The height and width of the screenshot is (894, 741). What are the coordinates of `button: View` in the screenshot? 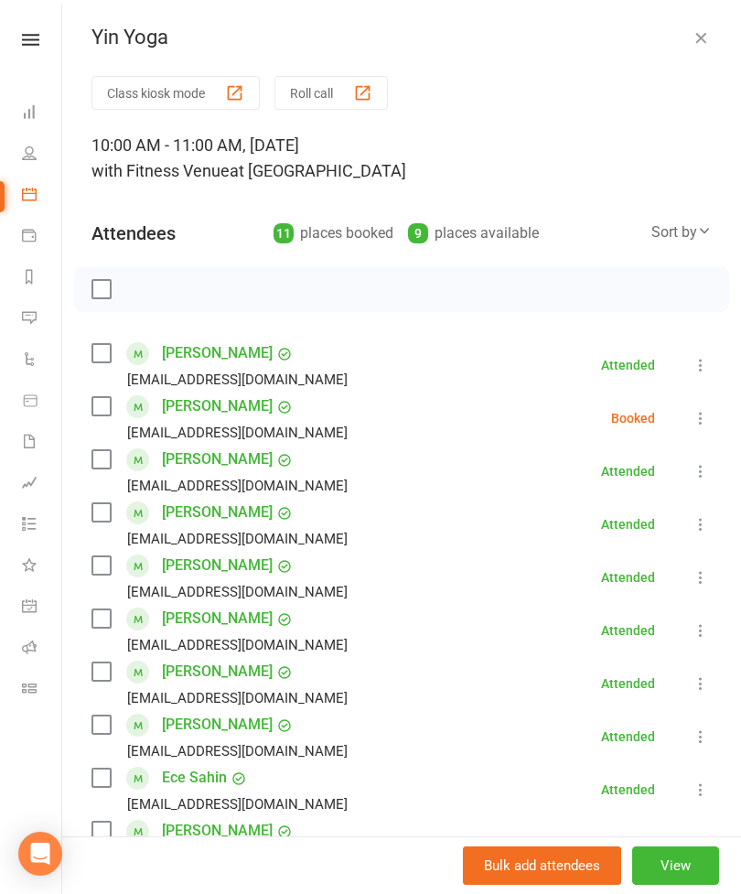 It's located at (675, 865).